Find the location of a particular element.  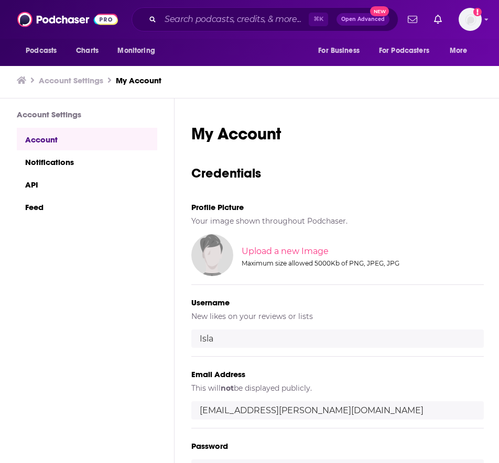

span: Charts is located at coordinates (87, 51).